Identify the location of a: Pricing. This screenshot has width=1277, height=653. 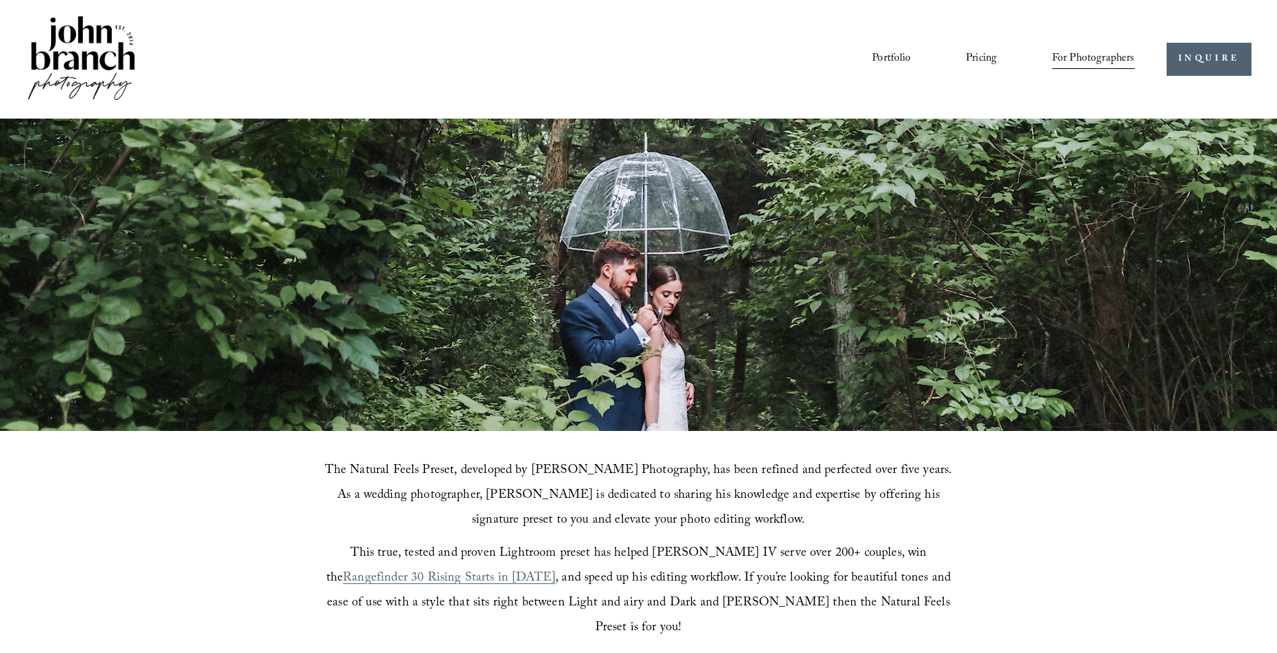
(981, 59).